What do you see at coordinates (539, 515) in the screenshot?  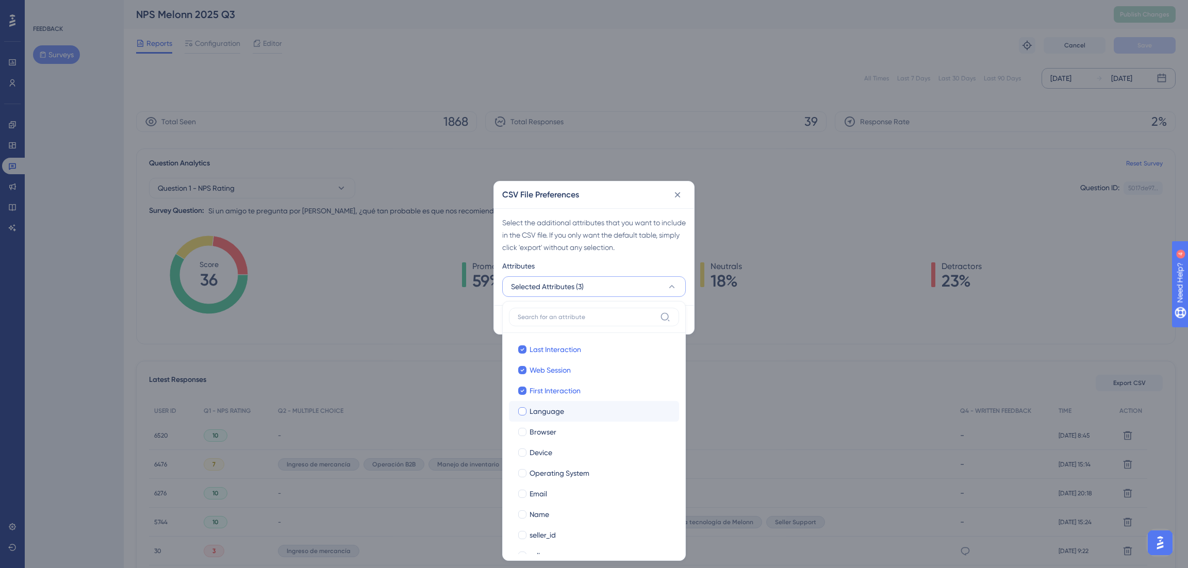 I see `span: Name` at bounding box center [539, 515].